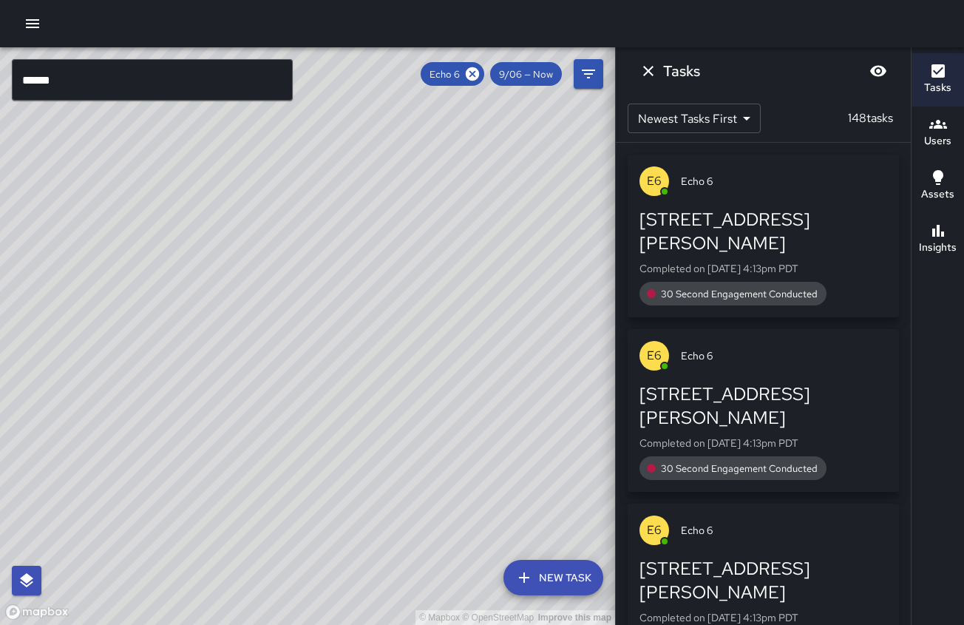 The height and width of the screenshot is (625, 964). What do you see at coordinates (453, 74) in the screenshot?
I see `div: Echo 6` at bounding box center [453, 74].